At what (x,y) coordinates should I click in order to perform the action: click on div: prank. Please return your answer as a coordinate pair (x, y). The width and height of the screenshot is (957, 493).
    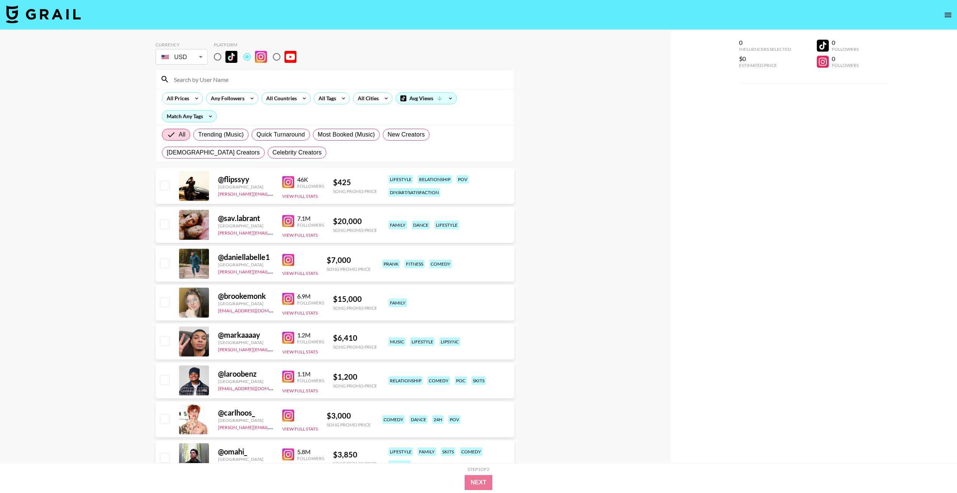
    Looking at the image, I should click on (391, 264).